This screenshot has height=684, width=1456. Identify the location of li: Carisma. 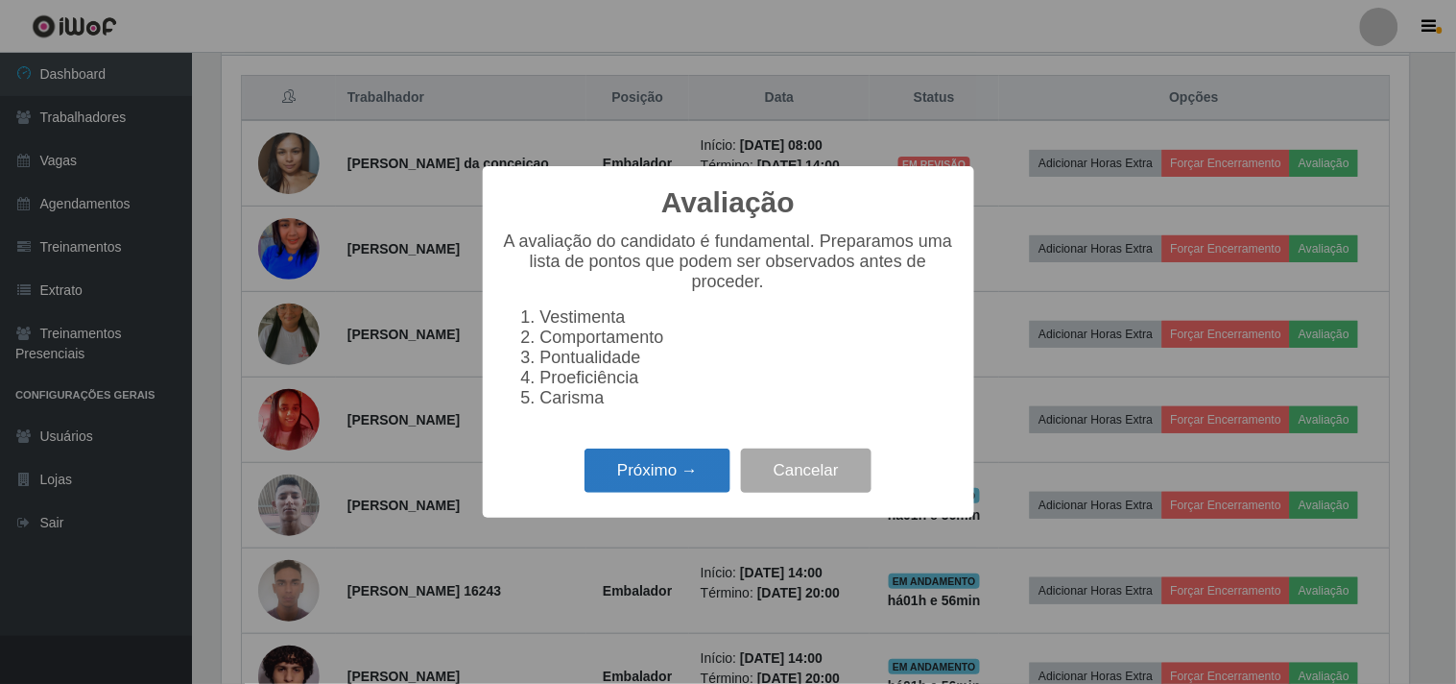
(748, 397).